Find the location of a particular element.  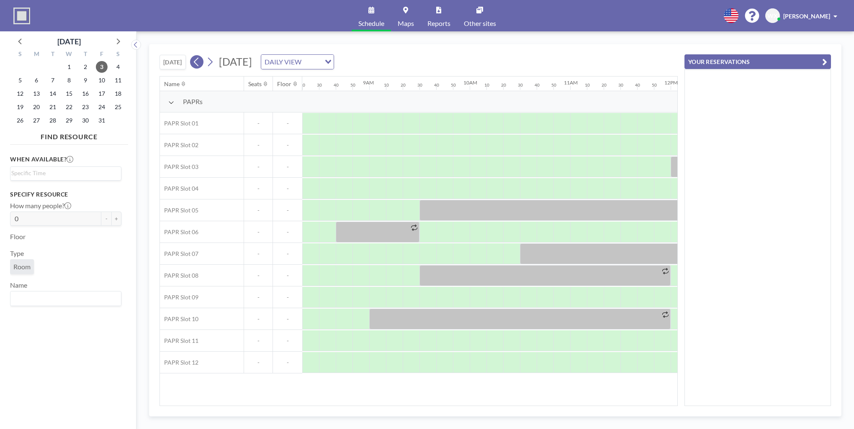

label: Name is located at coordinates (18, 285).